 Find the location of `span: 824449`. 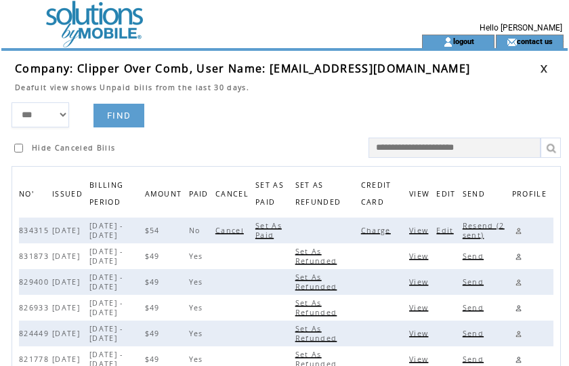

span: 824449 is located at coordinates (35, 333).